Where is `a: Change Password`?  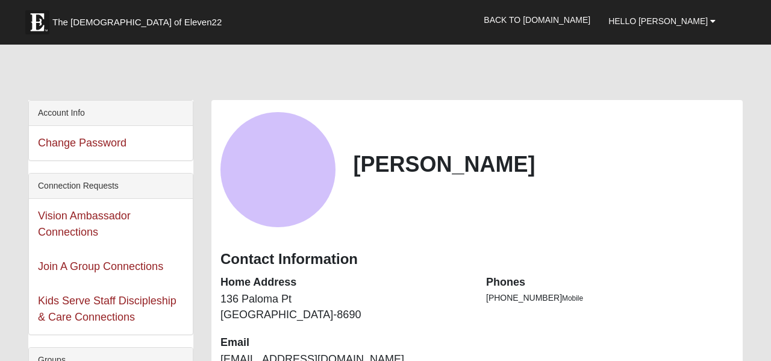
a: Change Password is located at coordinates (82, 143).